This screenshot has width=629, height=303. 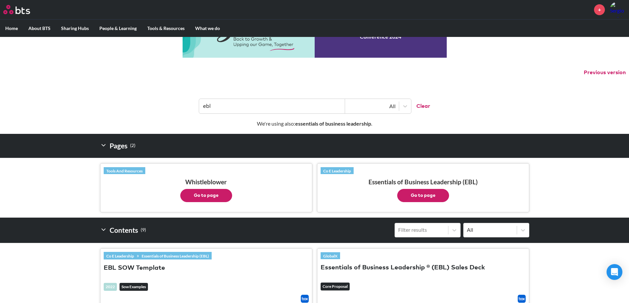 I want to click on strong: essentials of business leadership, so click(x=333, y=123).